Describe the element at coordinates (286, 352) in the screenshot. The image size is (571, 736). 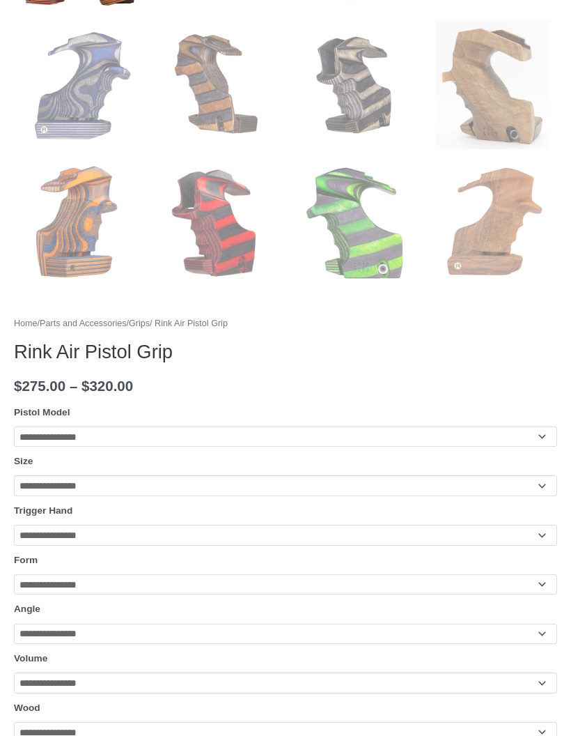
I see `h1: Rink Air Pistol Grip` at that location.